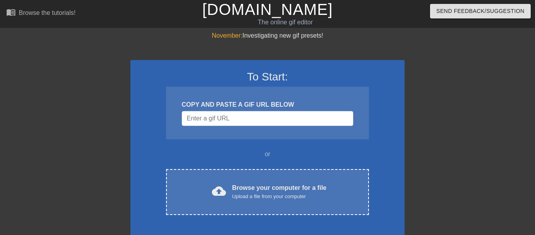 The image size is (535, 235). Describe the element at coordinates (285, 22) in the screenshot. I see `div: The online gif editor` at that location.